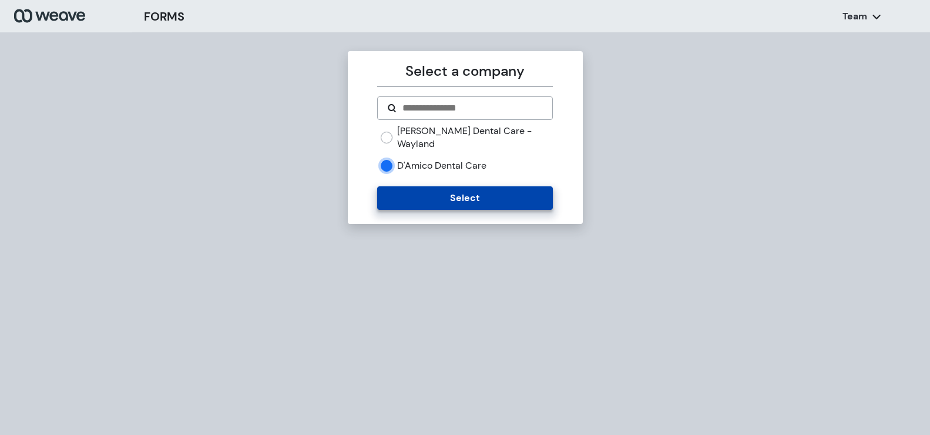 The width and height of the screenshot is (930, 435). Describe the element at coordinates (164, 16) in the screenshot. I see `h3: FORMS` at that location.